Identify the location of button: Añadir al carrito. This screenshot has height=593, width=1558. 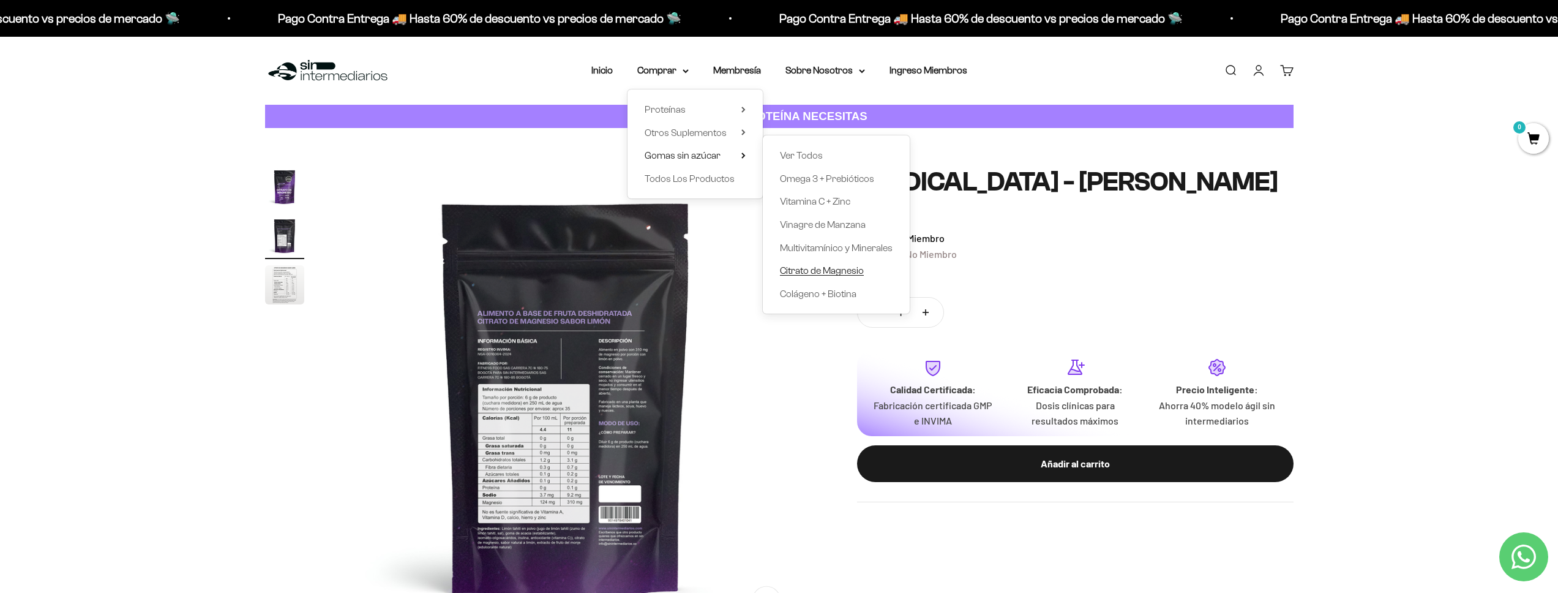
(1075, 464).